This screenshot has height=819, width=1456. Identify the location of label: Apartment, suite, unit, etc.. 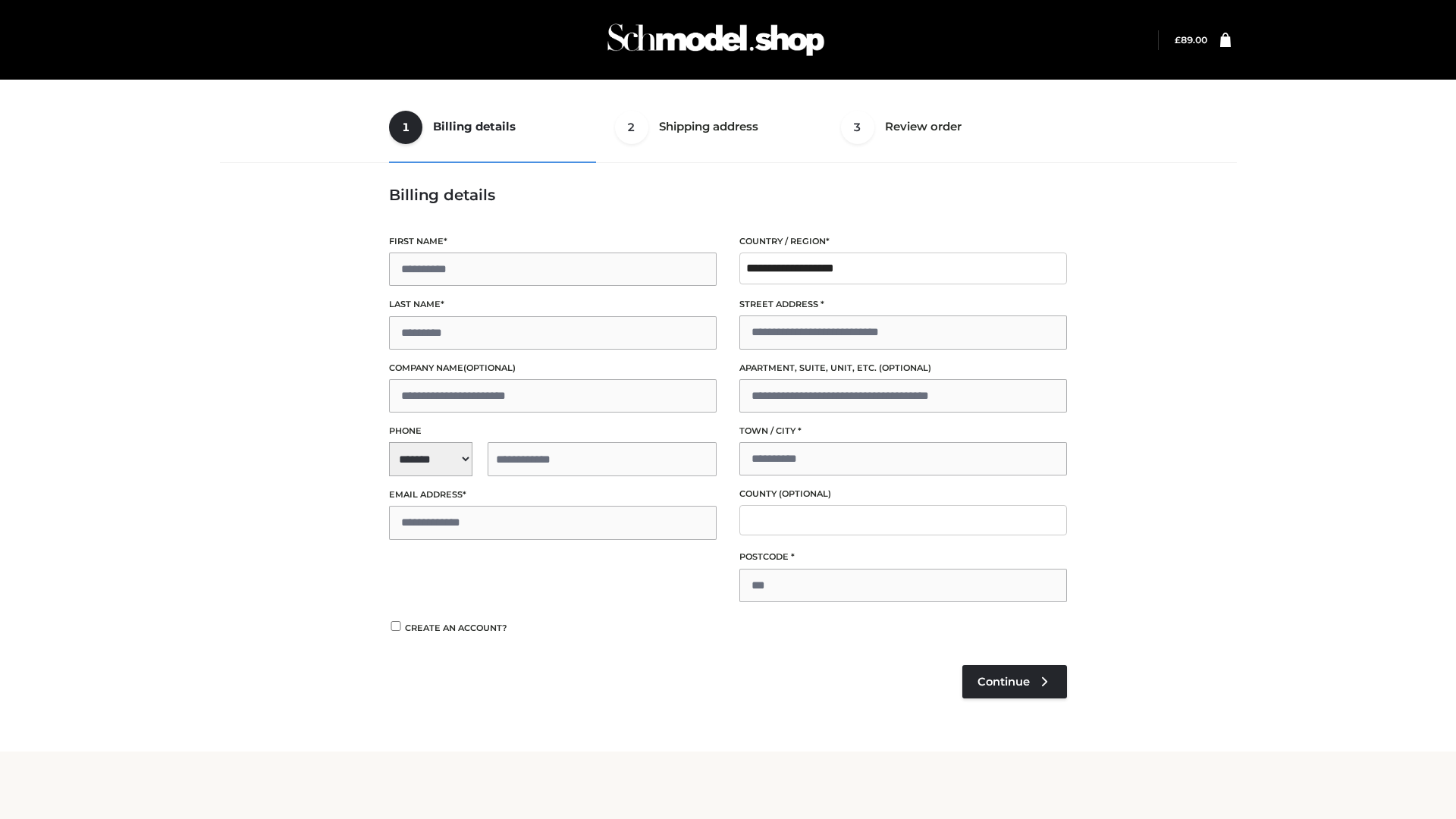
(903, 368).